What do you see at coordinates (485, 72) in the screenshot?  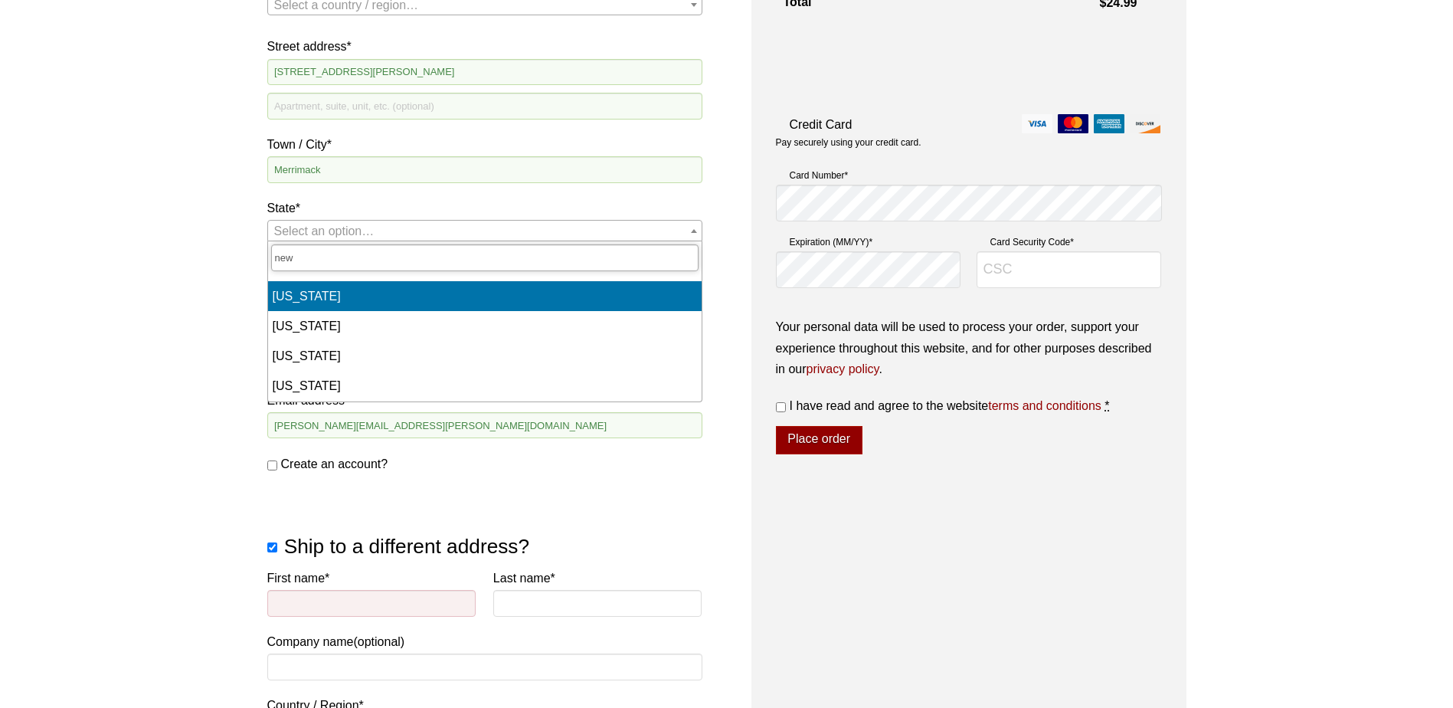 I see `input: House number and street name` at bounding box center [485, 72].